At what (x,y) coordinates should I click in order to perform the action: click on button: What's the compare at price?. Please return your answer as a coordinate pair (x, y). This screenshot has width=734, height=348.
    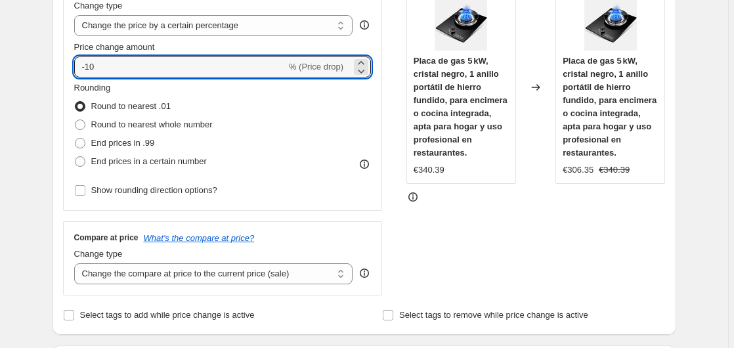
    Looking at the image, I should click on (199, 238).